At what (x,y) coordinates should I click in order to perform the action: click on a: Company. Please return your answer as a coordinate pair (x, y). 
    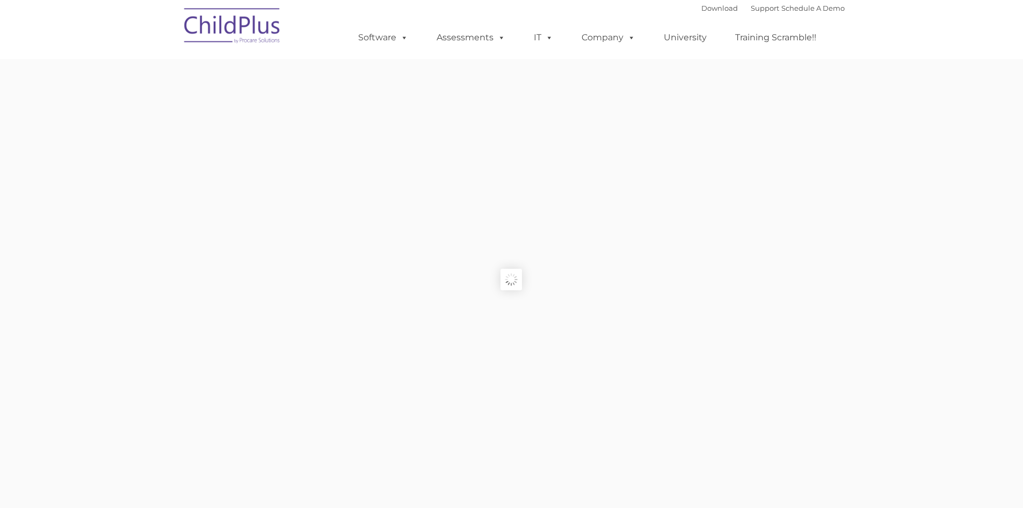
    Looking at the image, I should click on (609, 38).